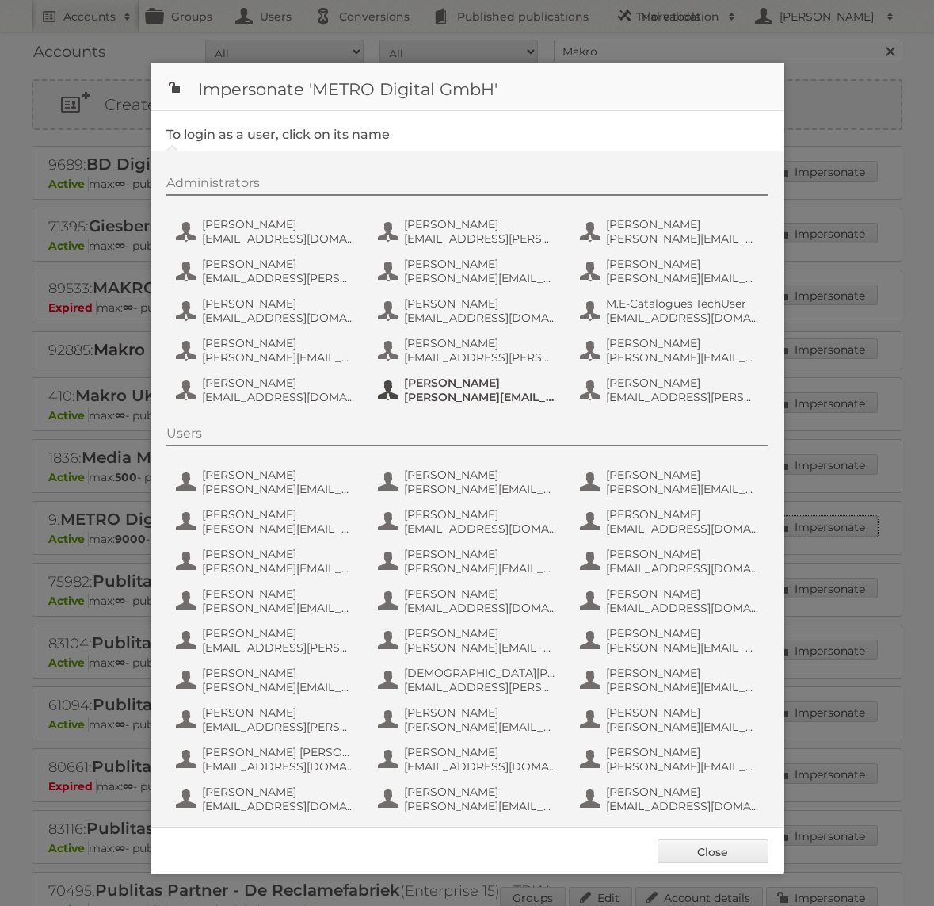 The height and width of the screenshot is (906, 934). Describe the element at coordinates (468, 87) in the screenshot. I see `h1: Impersonate 'METRO Digital GmbH'` at that location.